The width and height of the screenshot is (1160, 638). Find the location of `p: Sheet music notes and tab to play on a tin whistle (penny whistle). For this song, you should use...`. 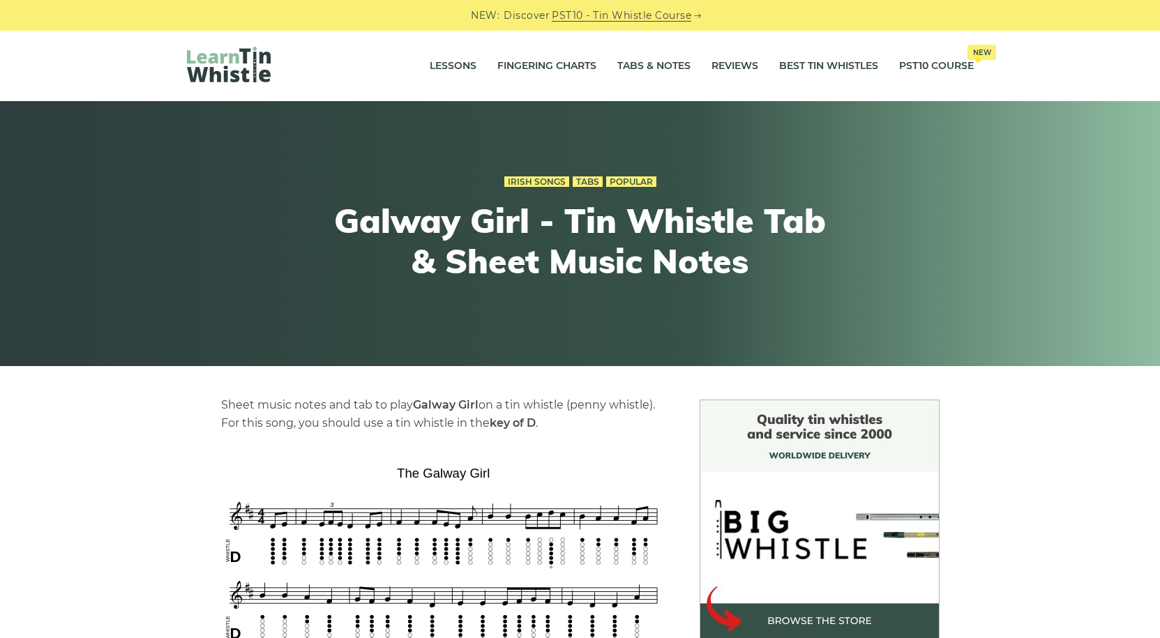

p: Sheet music notes and tab to play on a tin whistle (penny whistle). For this song, you should use... is located at coordinates (443, 414).